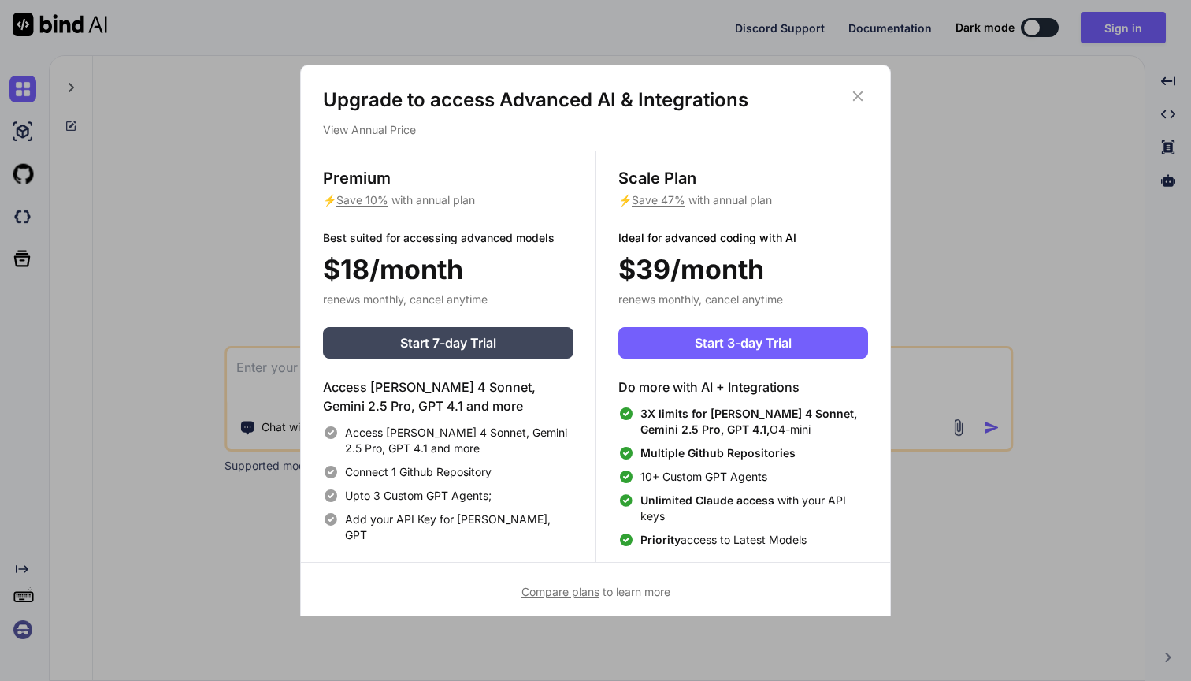 Image resolution: width=1191 pixels, height=681 pixels. I want to click on span: Multiple Github Repositories, so click(718, 452).